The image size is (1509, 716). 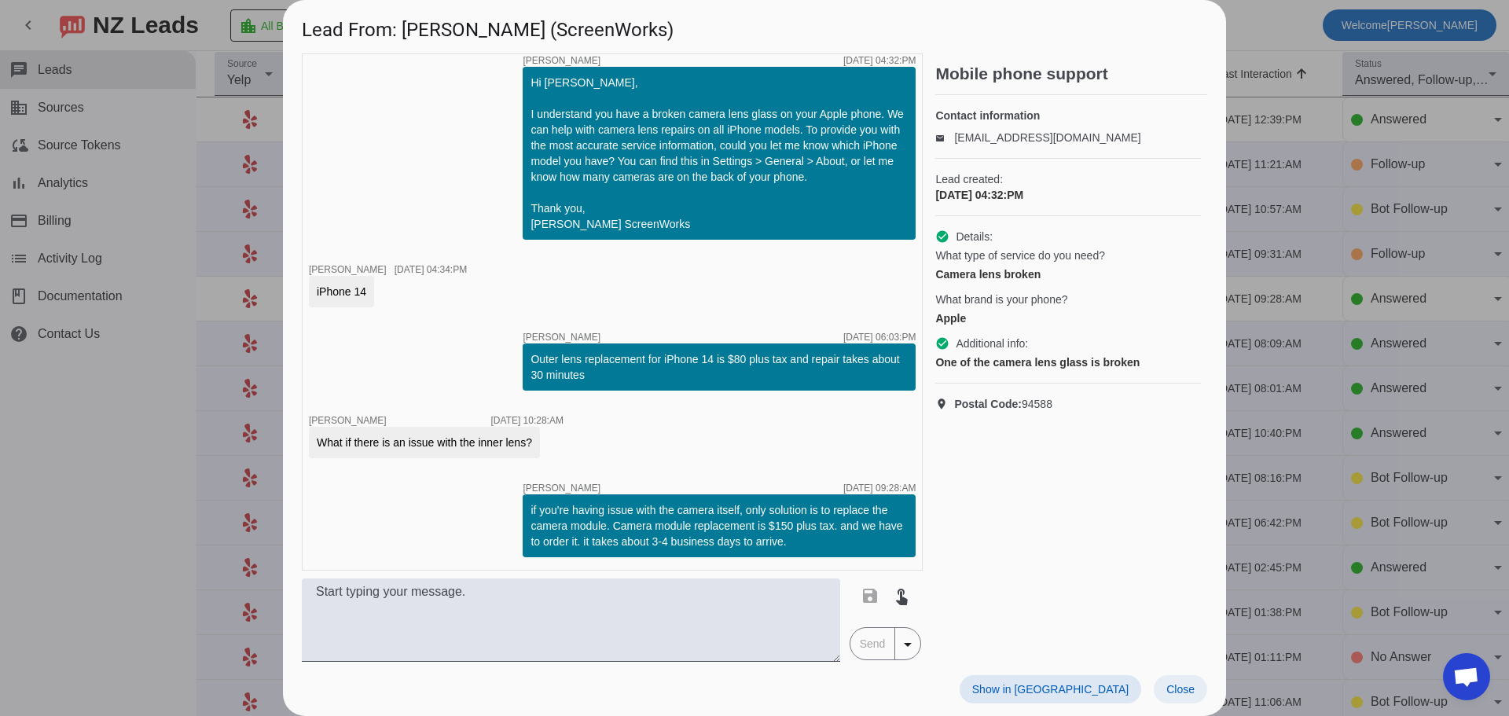 What do you see at coordinates (1068, 318) in the screenshot?
I see `div: Apple` at bounding box center [1068, 318].